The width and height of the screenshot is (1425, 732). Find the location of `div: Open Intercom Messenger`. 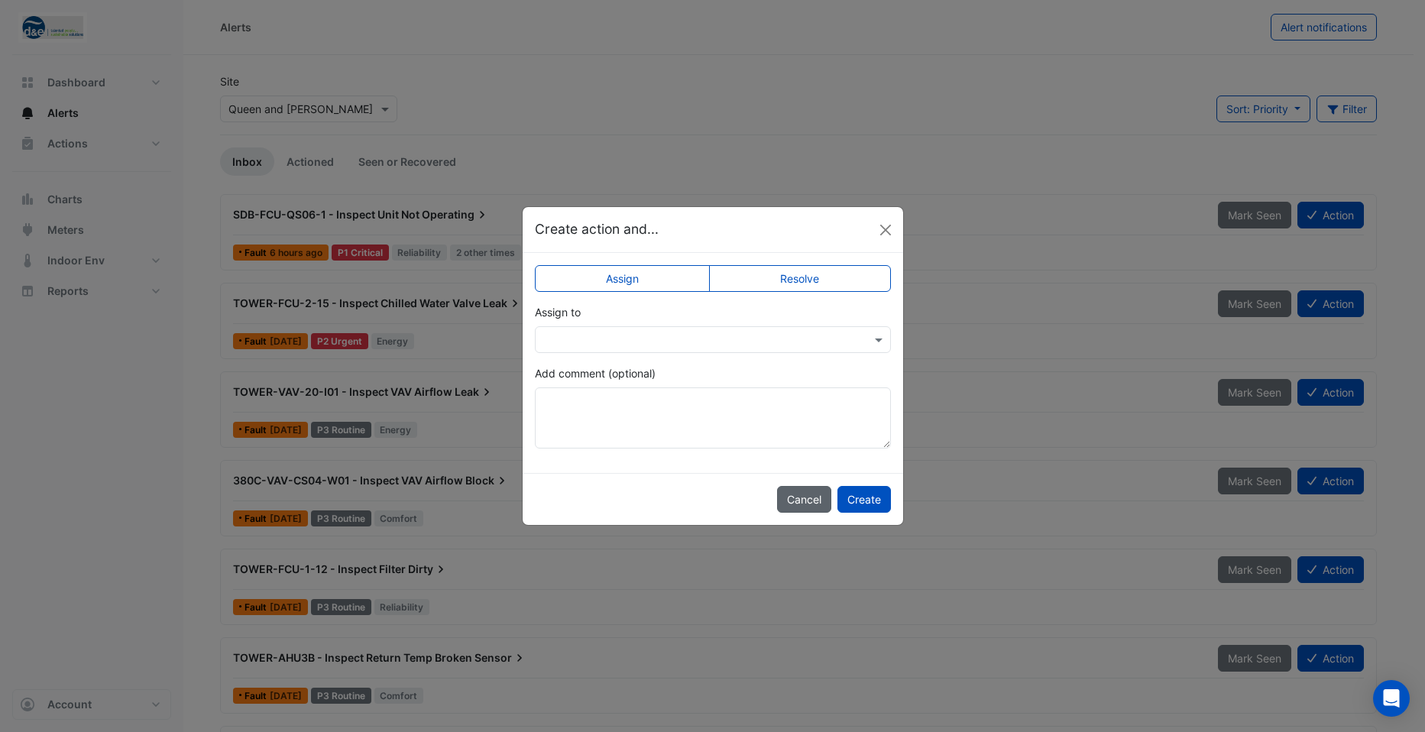

div: Open Intercom Messenger is located at coordinates (1392, 699).